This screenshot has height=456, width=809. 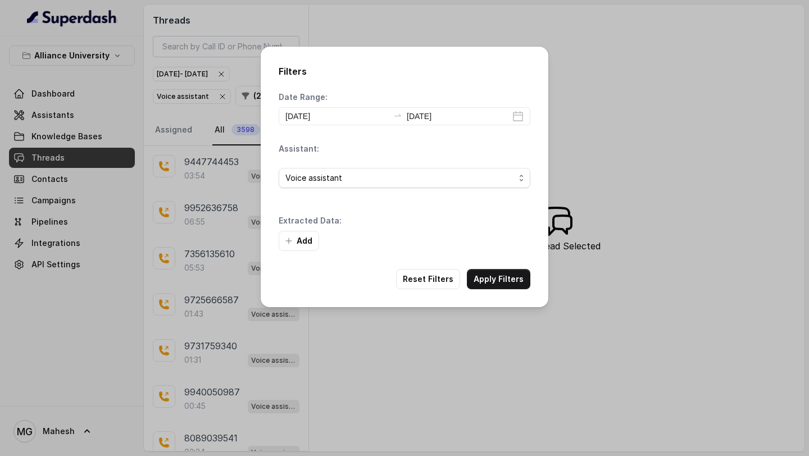 What do you see at coordinates (428, 279) in the screenshot?
I see `button: Reset Filters` at bounding box center [428, 279].